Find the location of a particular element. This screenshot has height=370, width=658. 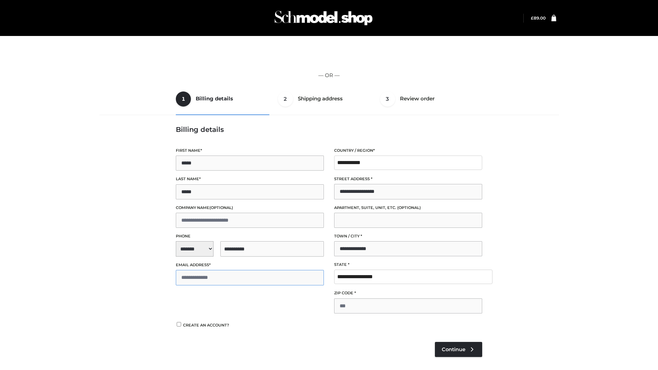

a: Schmodel Admin 964 is located at coordinates (324, 18).